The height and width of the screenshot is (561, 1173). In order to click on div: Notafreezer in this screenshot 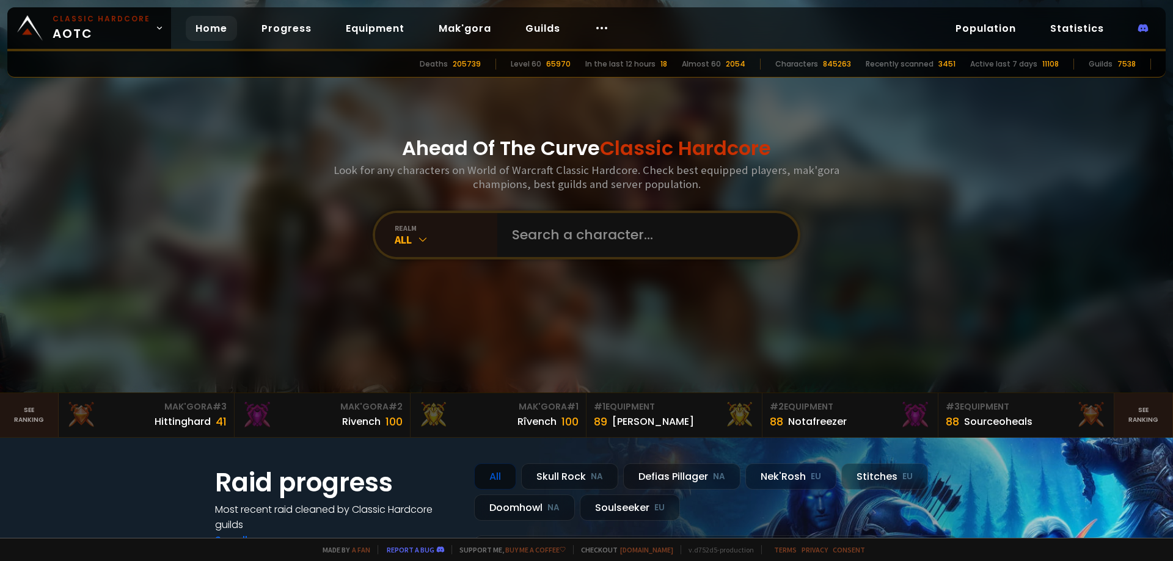, I will do `click(817, 422)`.